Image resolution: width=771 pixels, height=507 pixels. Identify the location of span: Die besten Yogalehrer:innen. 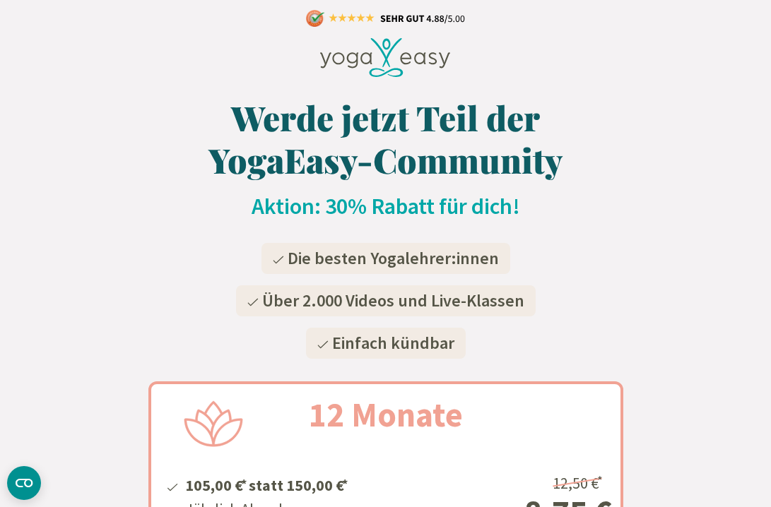
(393, 258).